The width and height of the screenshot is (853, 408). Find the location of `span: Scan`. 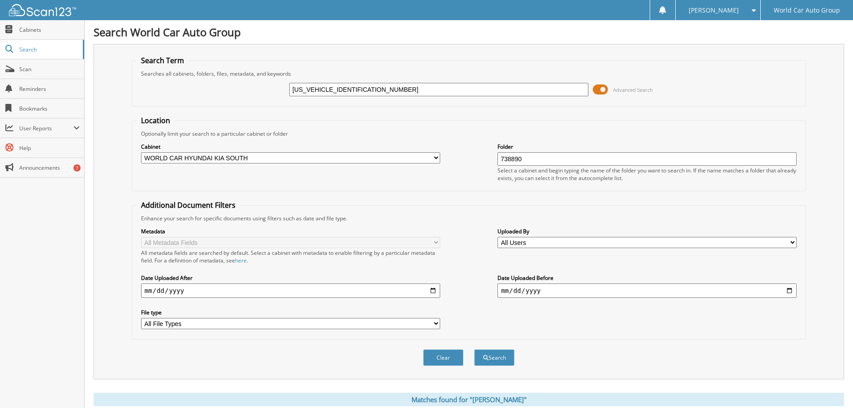

span: Scan is located at coordinates (49, 69).